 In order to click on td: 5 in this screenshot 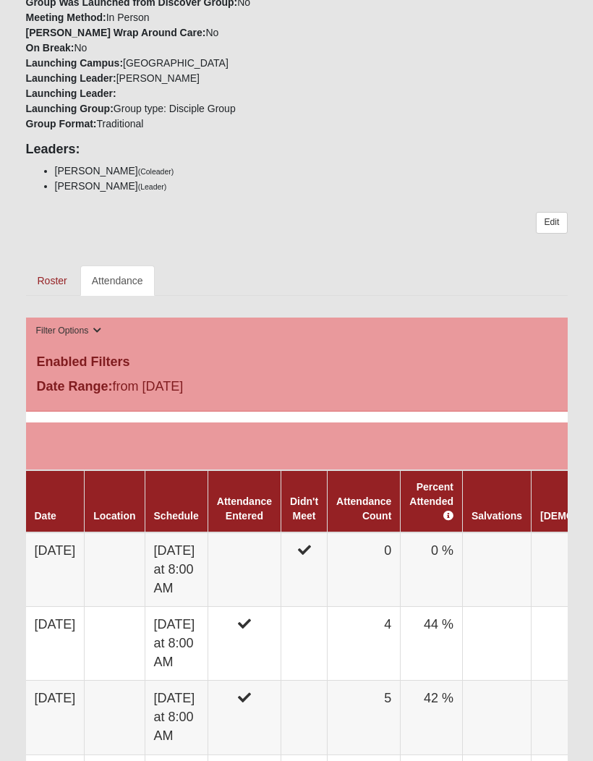, I will do `click(364, 718)`.